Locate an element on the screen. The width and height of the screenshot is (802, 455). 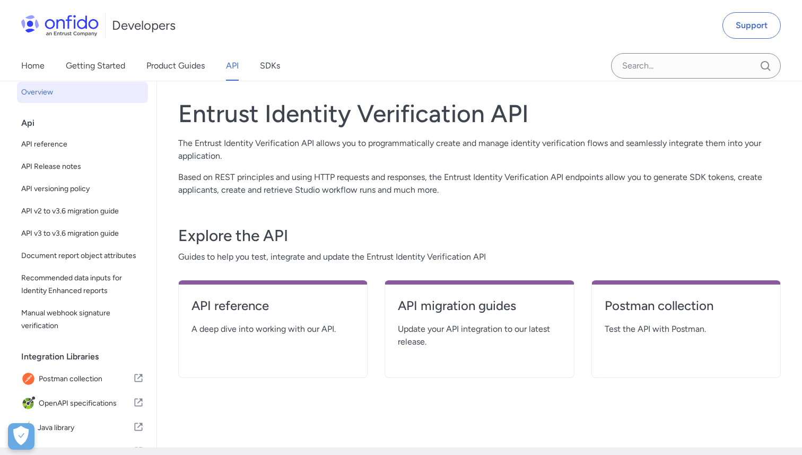
a: Getting Started is located at coordinates (95, 66).